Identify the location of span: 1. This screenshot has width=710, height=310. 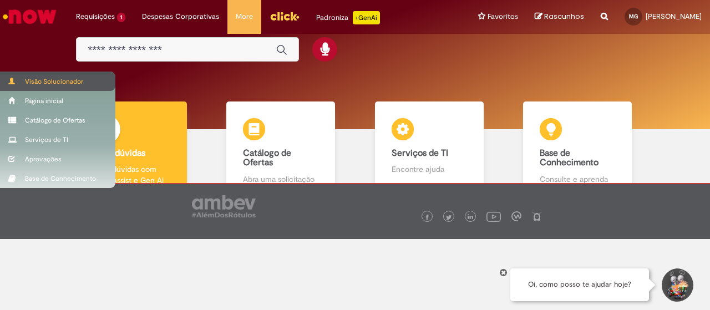
(121, 17).